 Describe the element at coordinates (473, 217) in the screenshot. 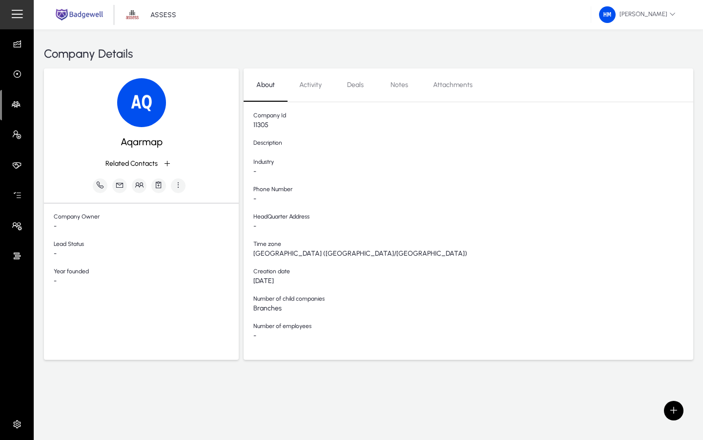

I see `span: HeadQuarter Address` at that location.